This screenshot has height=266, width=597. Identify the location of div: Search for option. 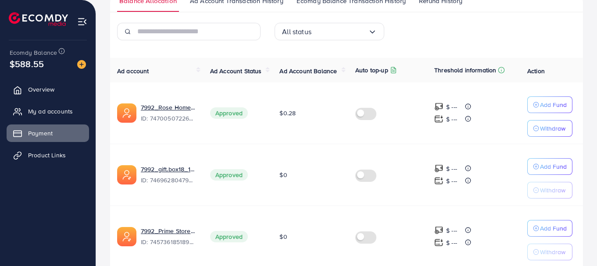
(329, 32).